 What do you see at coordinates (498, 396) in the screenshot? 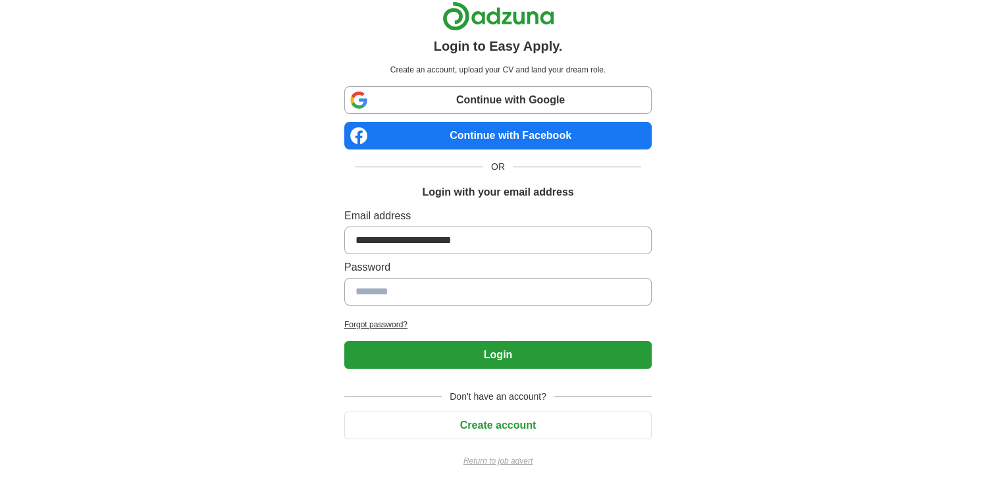
I see `span: Don't have an account?` at bounding box center [498, 396].